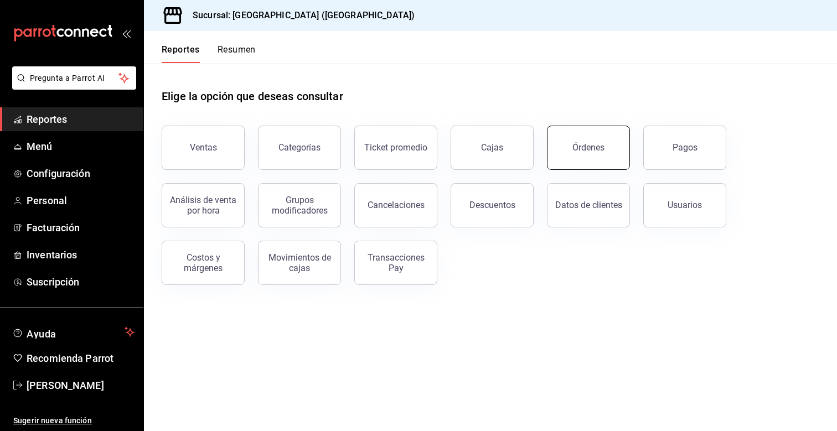 Image resolution: width=837 pixels, height=431 pixels. I want to click on div: Costos y márgenes, so click(203, 263).